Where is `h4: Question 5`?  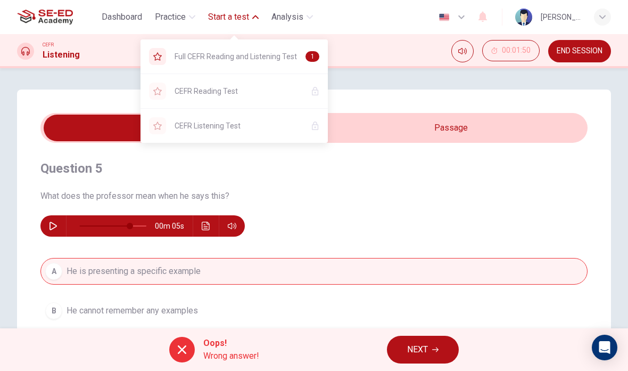 h4: Question 5 is located at coordinates (314, 168).